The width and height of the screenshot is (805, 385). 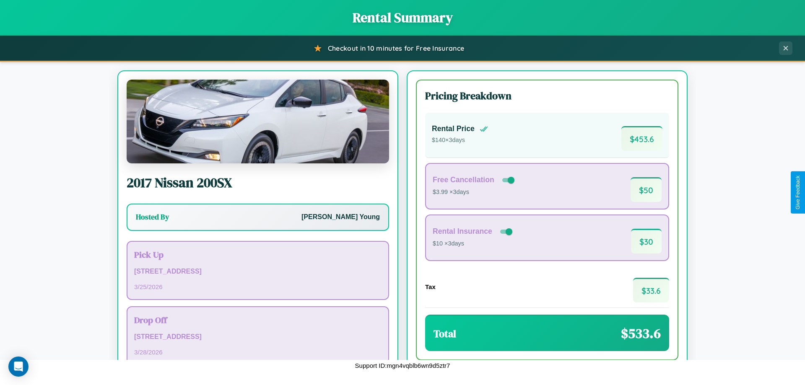 What do you see at coordinates (258, 320) in the screenshot?
I see `h3: Drop Off` at bounding box center [258, 320].